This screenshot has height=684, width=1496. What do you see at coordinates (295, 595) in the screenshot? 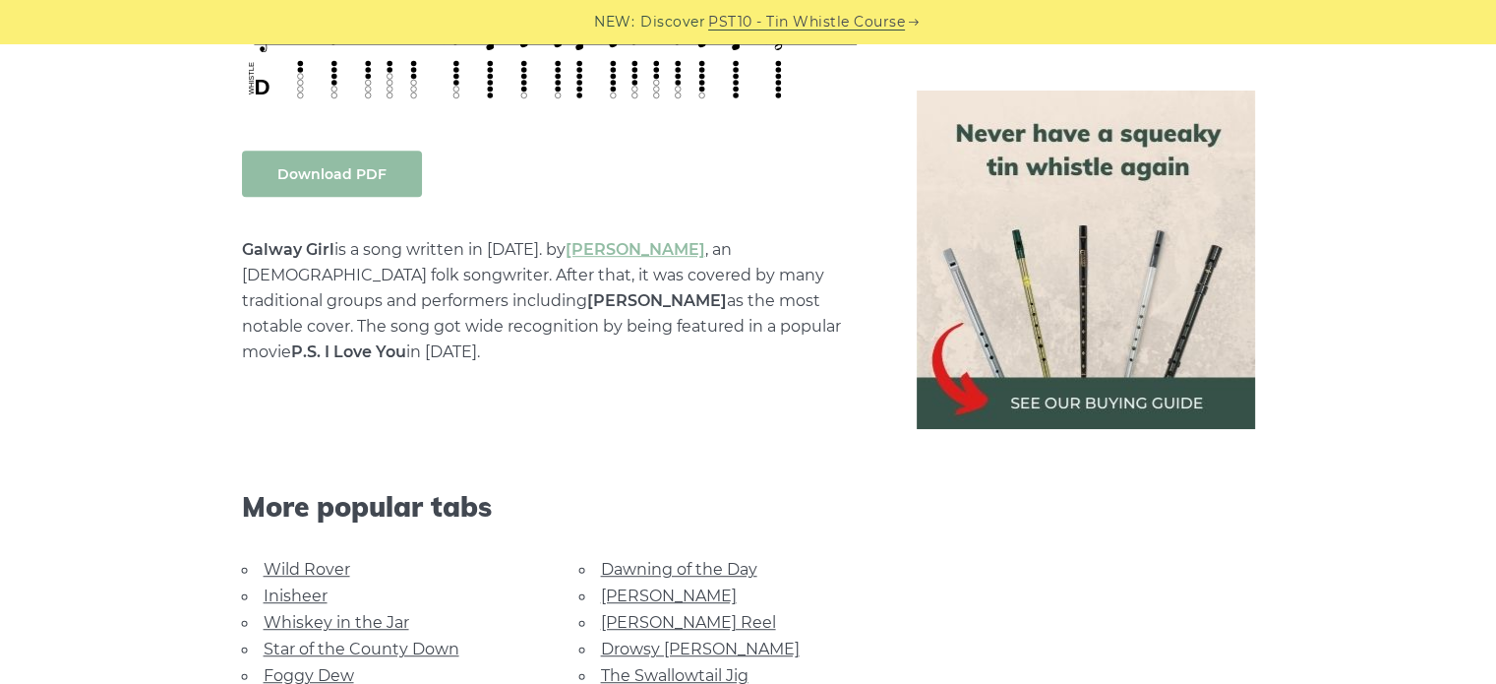
I see `a: Inisheer` at bounding box center [295, 595].